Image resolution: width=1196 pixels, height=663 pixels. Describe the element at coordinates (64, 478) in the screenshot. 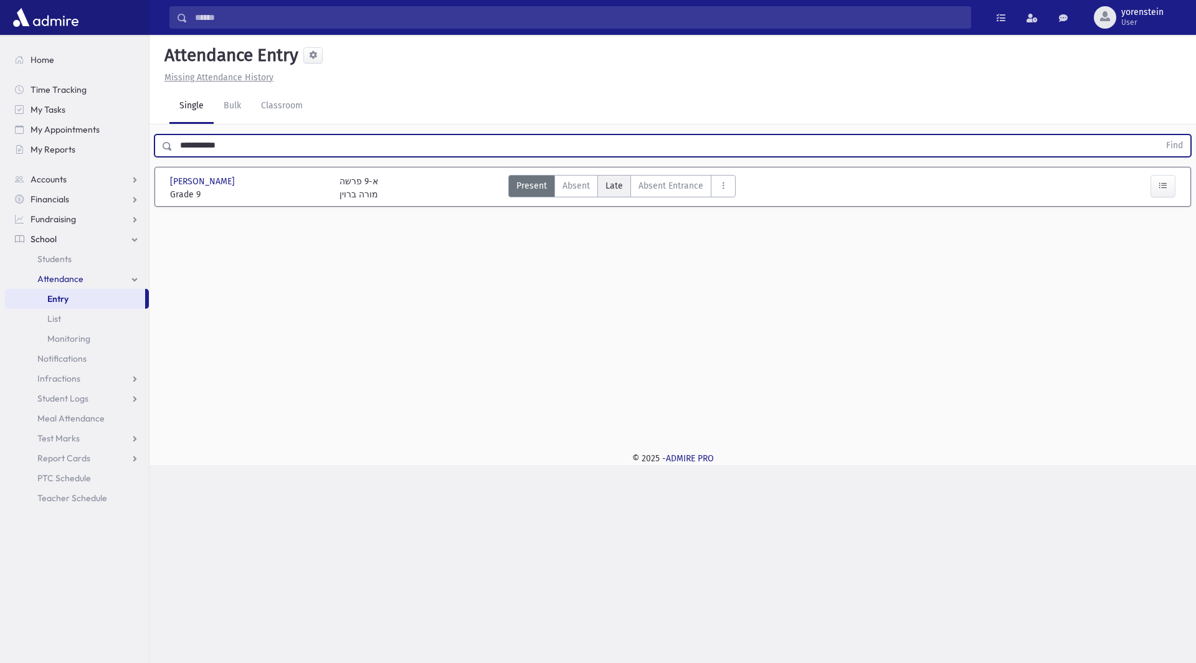

I see `span: PTC Schedule` at that location.